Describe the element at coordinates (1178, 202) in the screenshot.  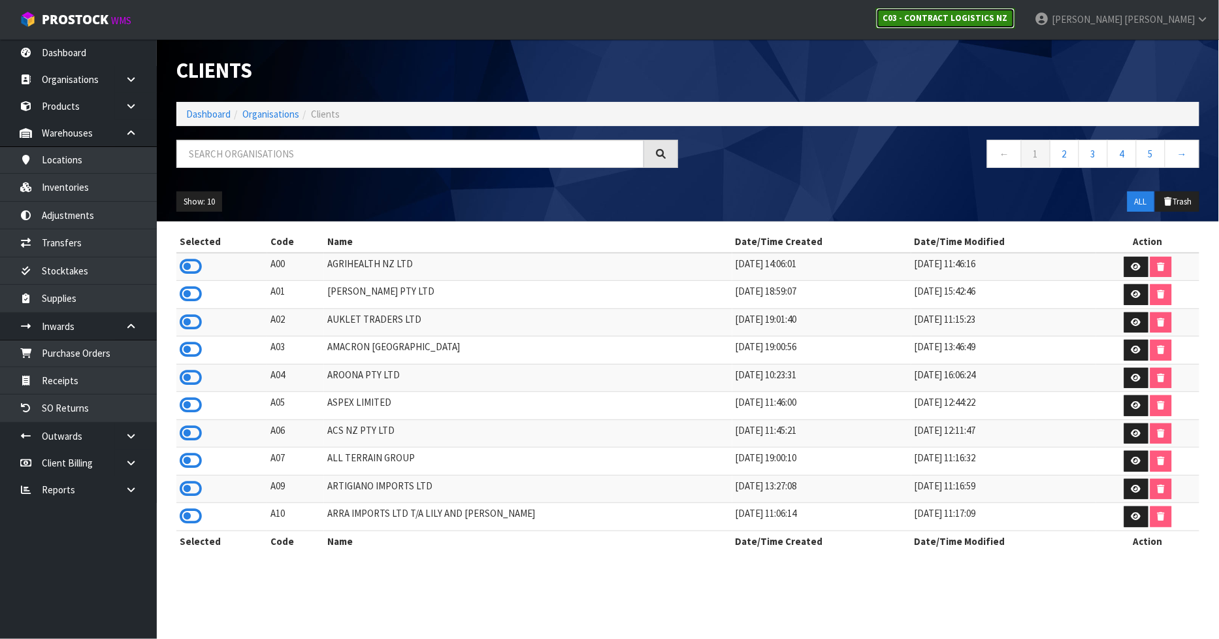
I see `button: Trash` at that location.